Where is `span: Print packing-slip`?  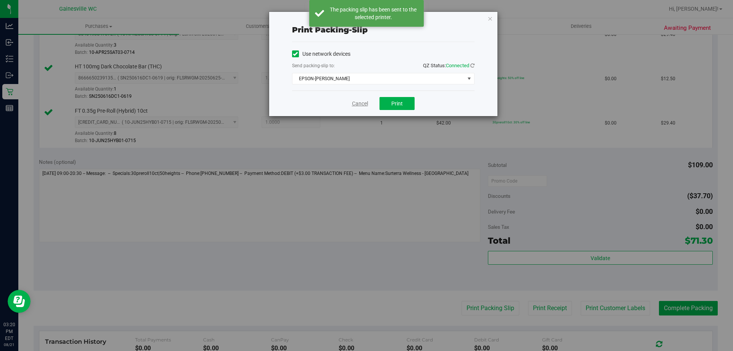
span: Print packing-slip is located at coordinates (330, 30).